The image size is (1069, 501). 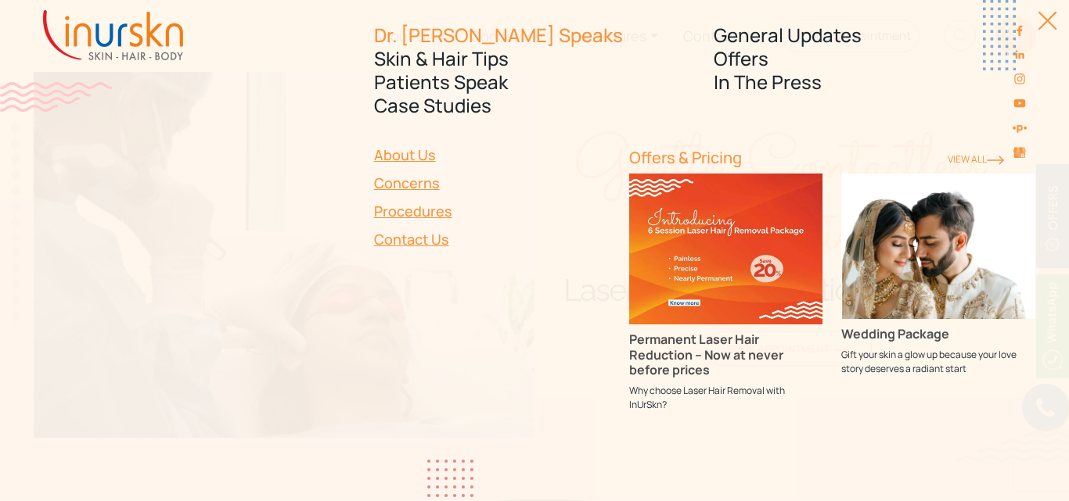 I want to click on a: General Updates, so click(x=874, y=35).